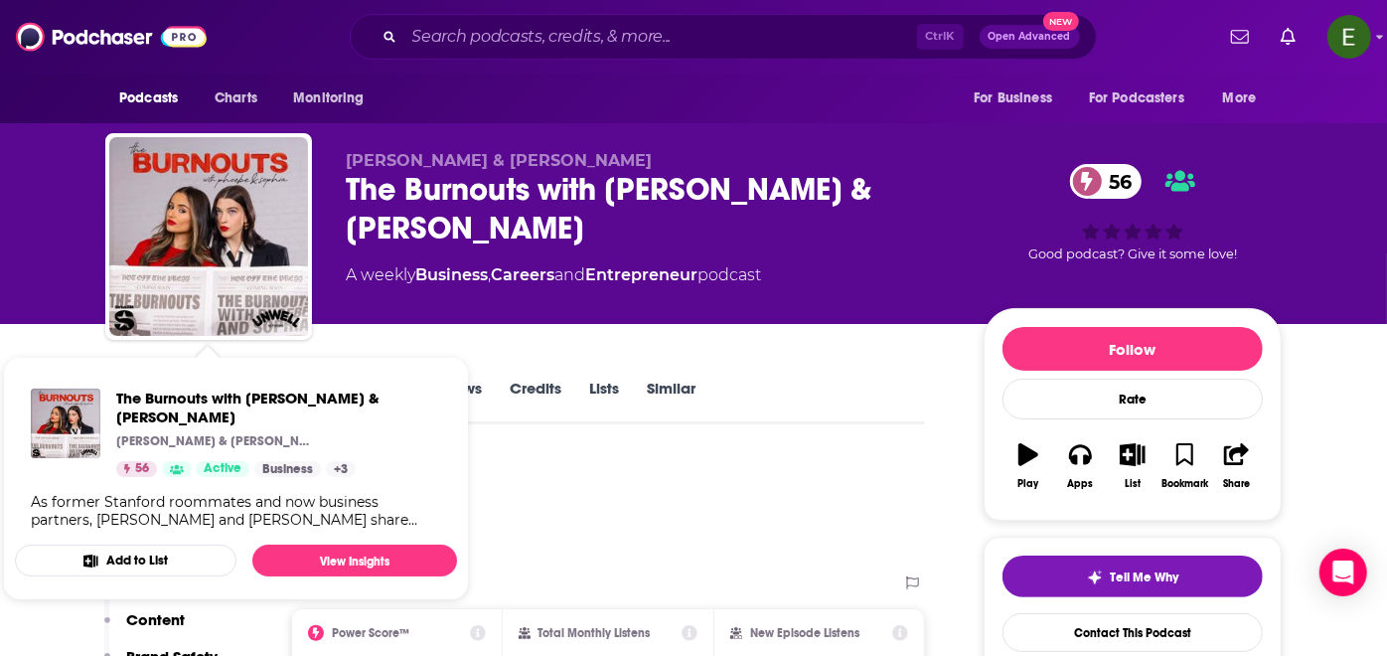  I want to click on span: More, so click(1240, 98).